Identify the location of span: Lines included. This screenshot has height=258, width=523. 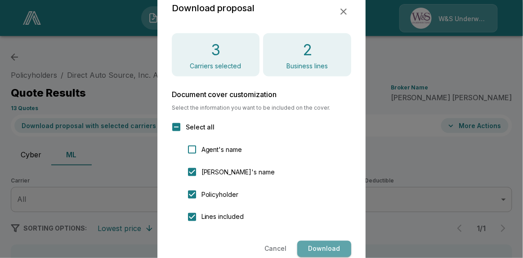
(222, 217).